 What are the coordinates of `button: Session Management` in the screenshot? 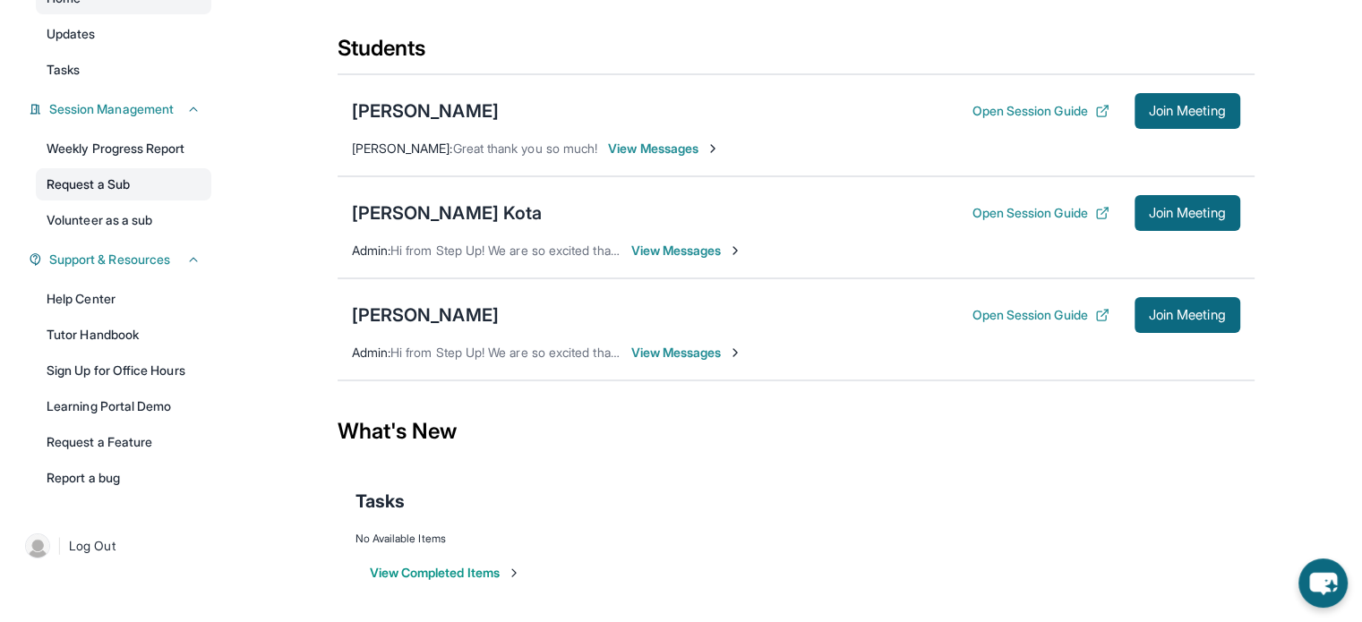 It's located at (121, 109).